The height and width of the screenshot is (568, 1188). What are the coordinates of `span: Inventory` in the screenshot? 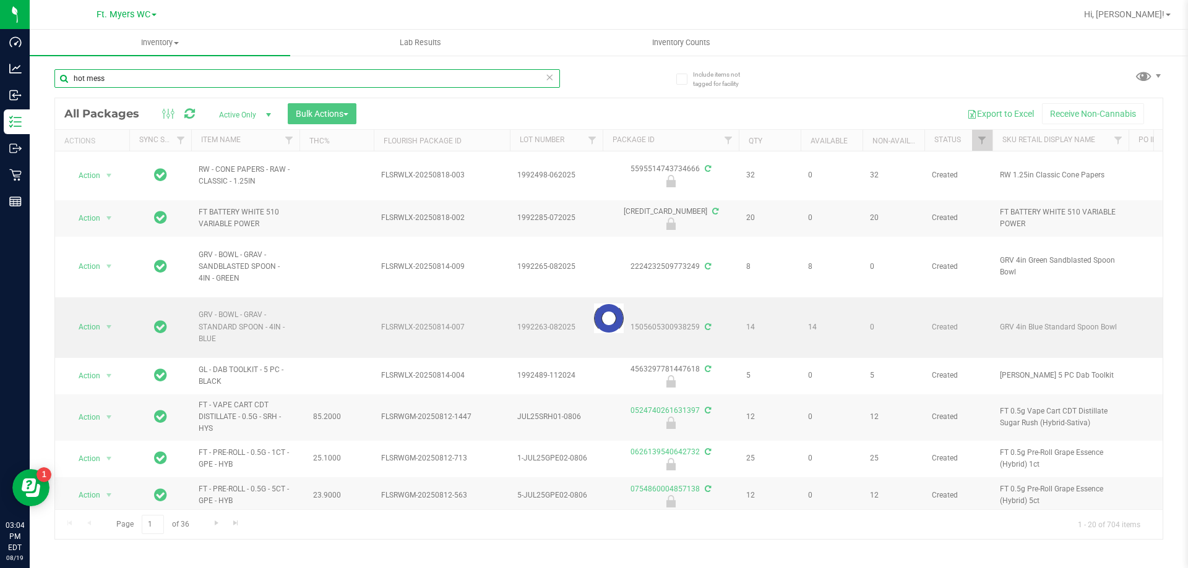 It's located at (160, 43).